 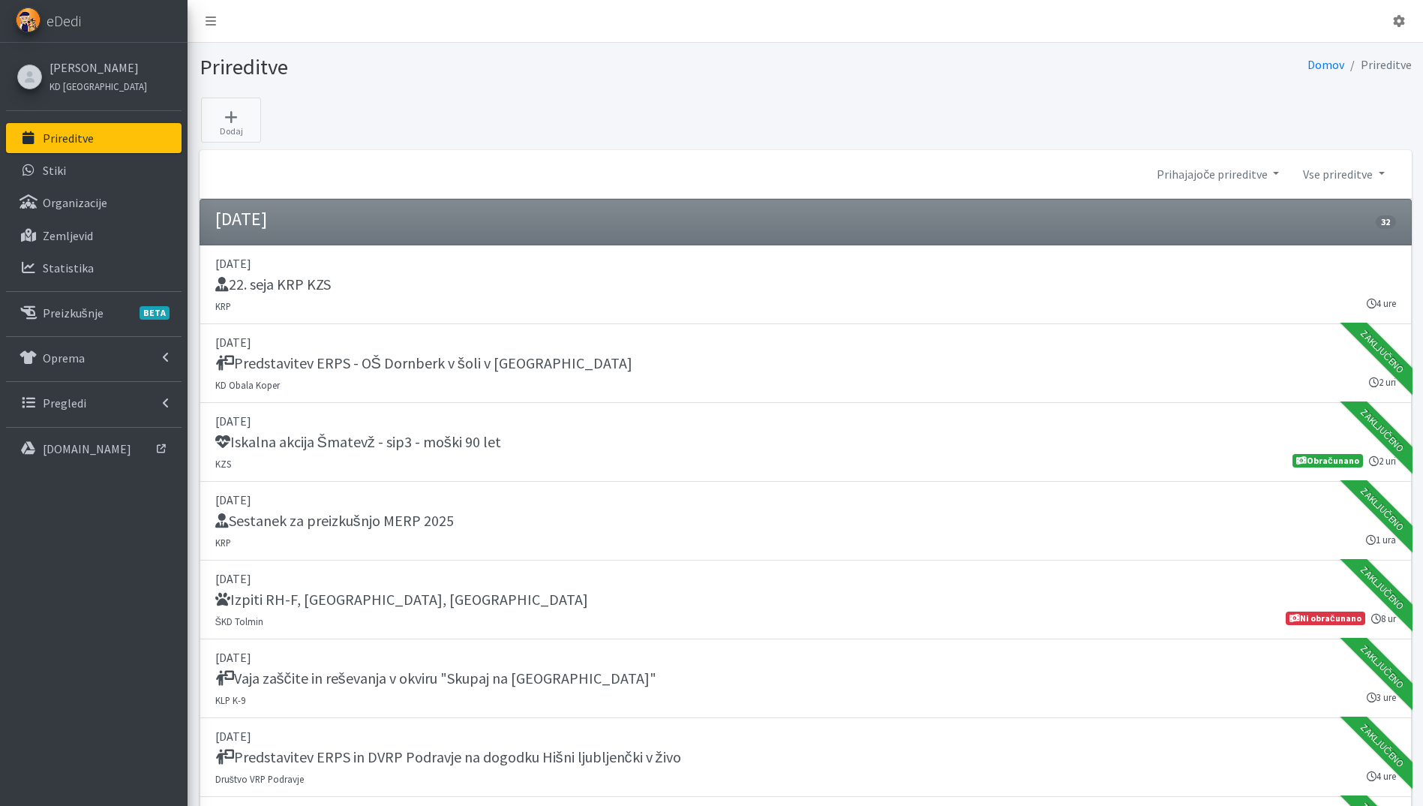 I want to click on h5: Iskalna akcija Šmatevž - sip3 - moški 90 let, so click(x=358, y=442).